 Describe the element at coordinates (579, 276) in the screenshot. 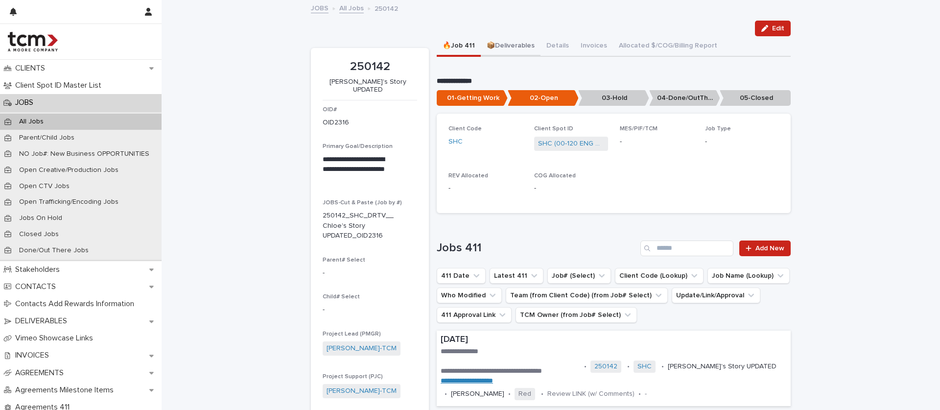

I see `button: Job# (Select)` at that location.